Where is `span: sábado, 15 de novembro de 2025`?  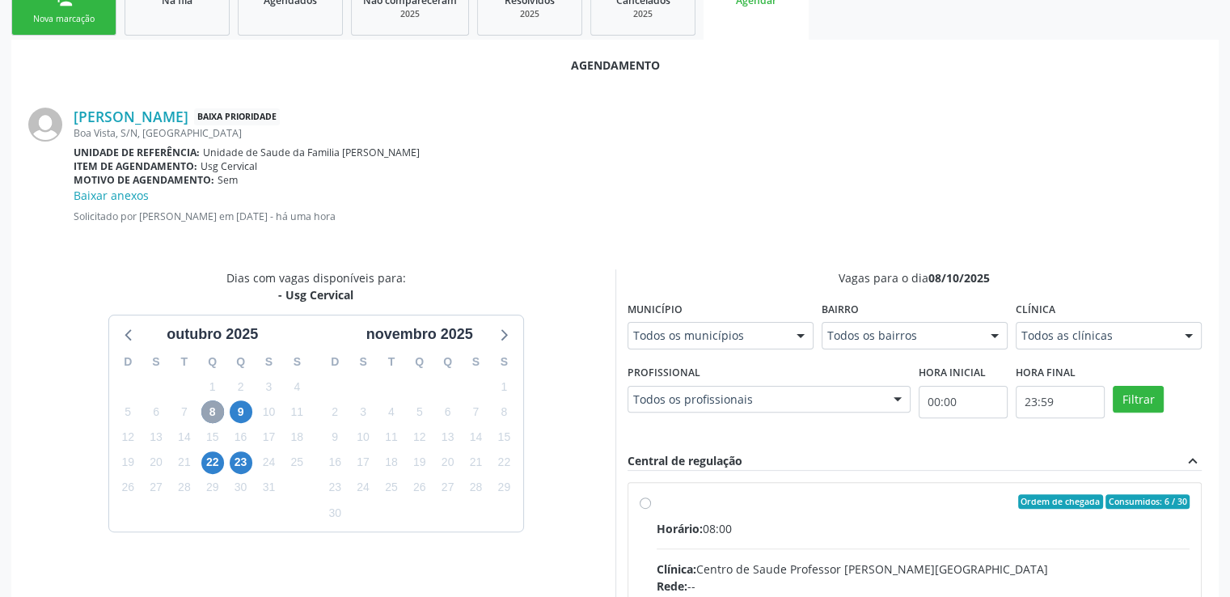
span: sábado, 15 de novembro de 2025 is located at coordinates (504, 437).